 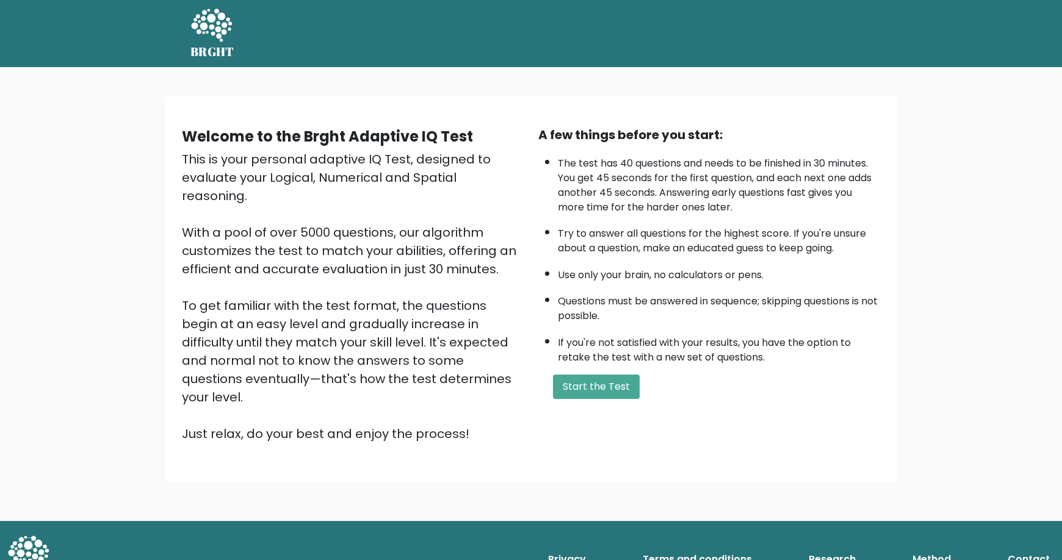 I want to click on button: Start the Test, so click(x=596, y=387).